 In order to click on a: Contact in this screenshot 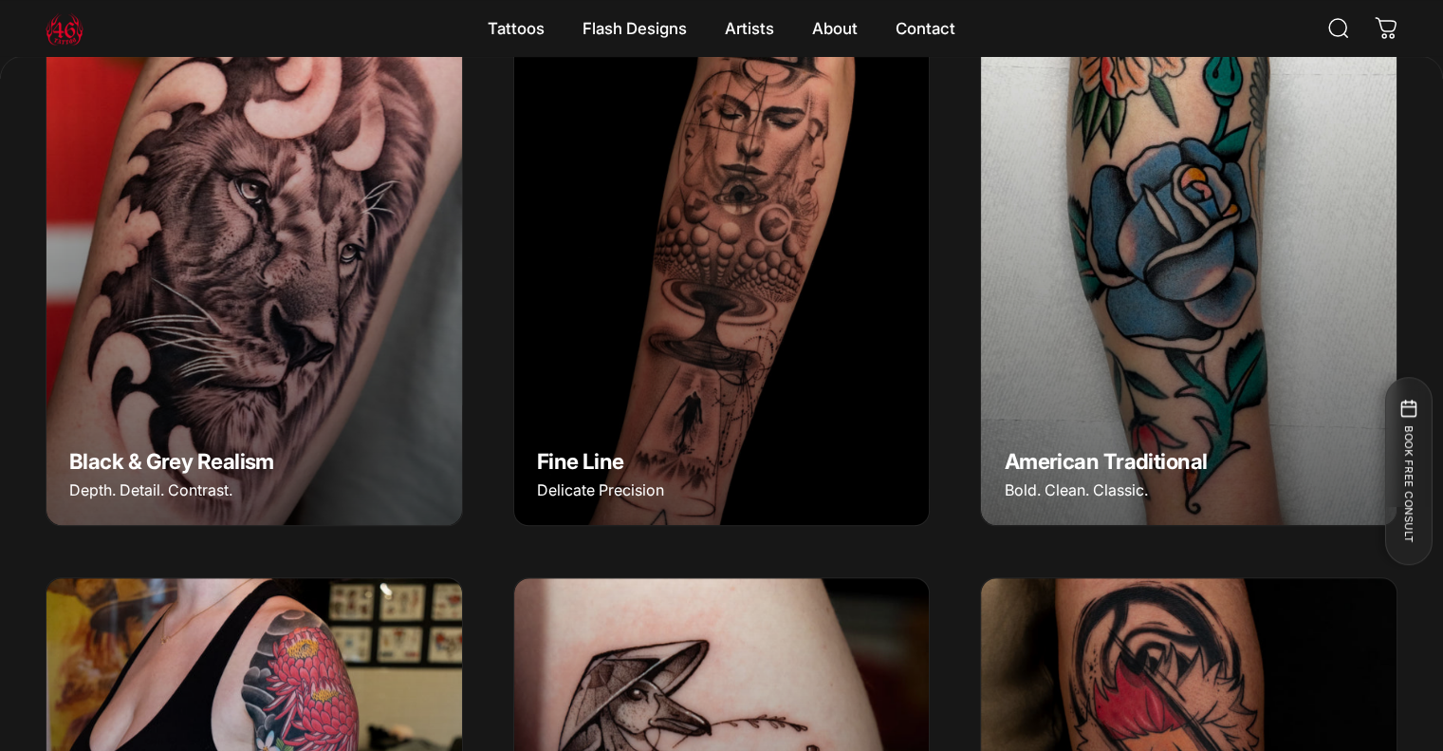, I will do `click(925, 28)`.